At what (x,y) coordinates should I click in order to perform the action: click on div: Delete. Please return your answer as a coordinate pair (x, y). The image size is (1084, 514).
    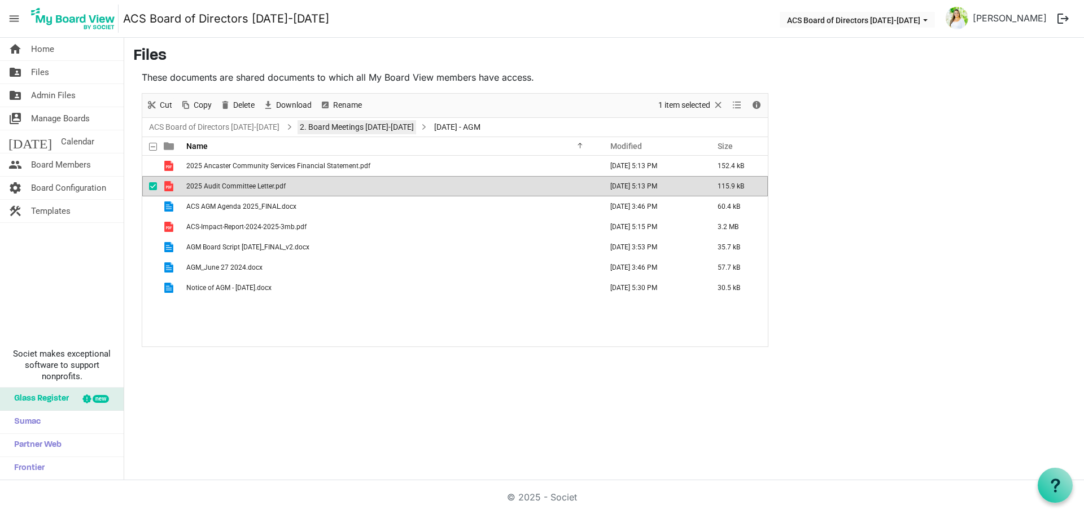
    Looking at the image, I should click on (237, 106).